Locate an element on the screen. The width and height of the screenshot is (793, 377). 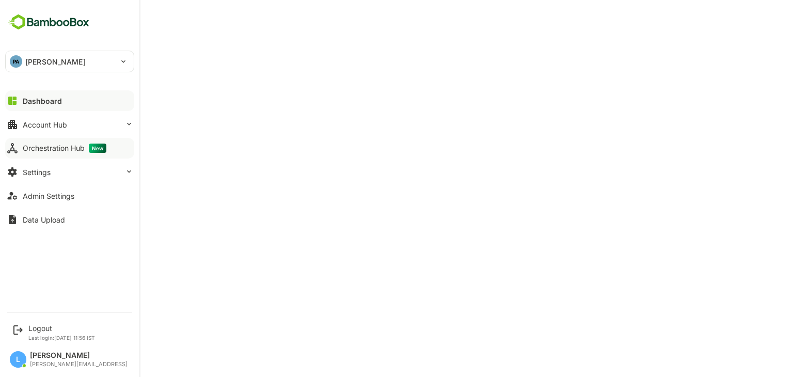
div: PA is located at coordinates (16, 61).